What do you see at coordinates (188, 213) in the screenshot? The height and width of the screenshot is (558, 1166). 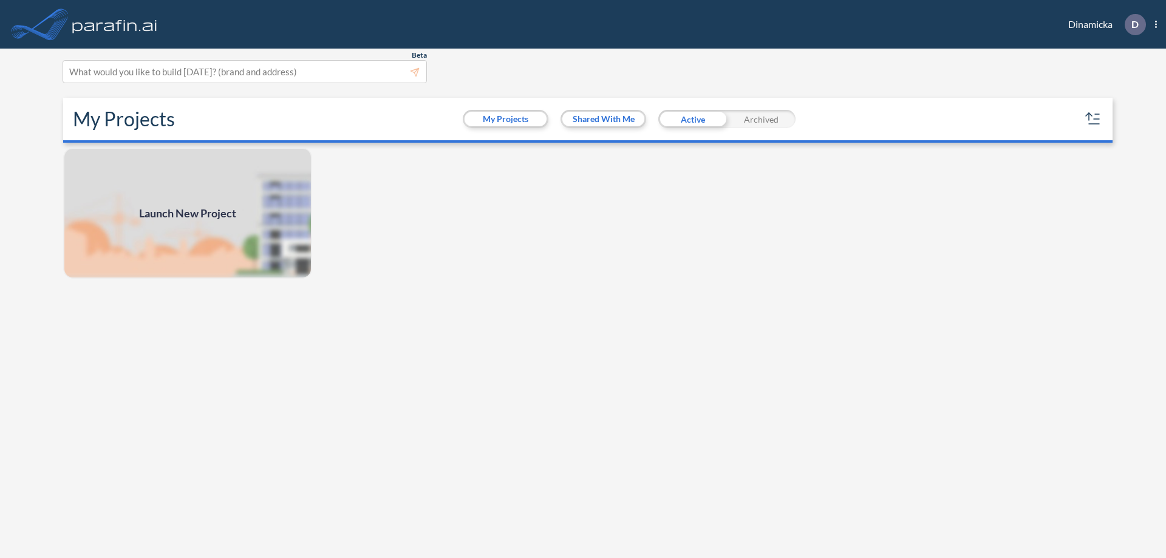 I see `span: Launch New Project` at bounding box center [188, 213].